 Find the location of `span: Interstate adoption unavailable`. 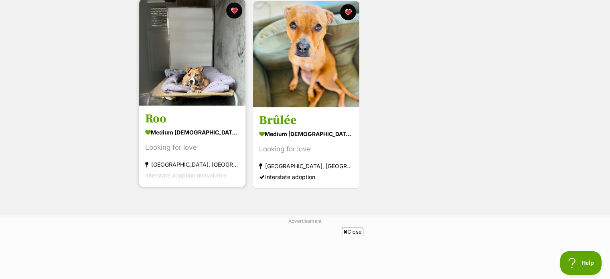

span: Interstate adoption unavailable is located at coordinates (186, 175).